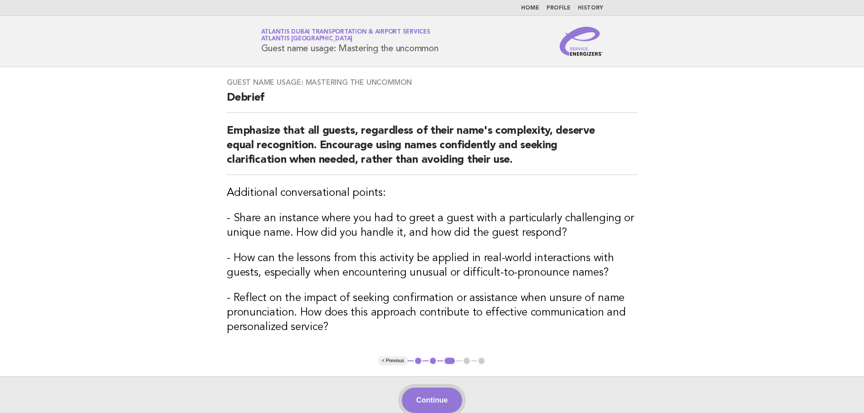 The height and width of the screenshot is (413, 864). I want to click on img: Service Energizers, so click(582, 41).